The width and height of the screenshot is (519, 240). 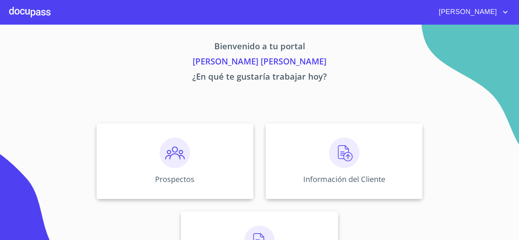 What do you see at coordinates (344, 179) in the screenshot?
I see `p: Información del Cliente` at bounding box center [344, 179].